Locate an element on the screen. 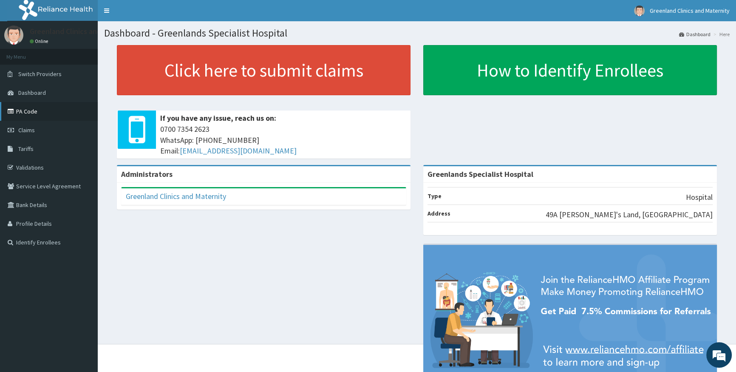  a: Click here to submit claims is located at coordinates (263, 70).